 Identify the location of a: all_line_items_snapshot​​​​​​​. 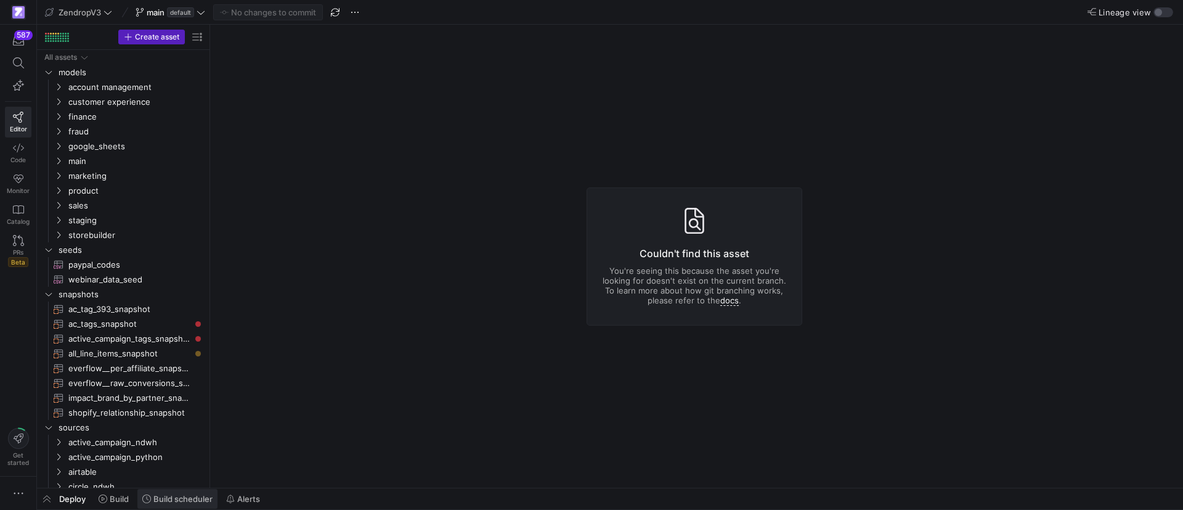
(123, 353).